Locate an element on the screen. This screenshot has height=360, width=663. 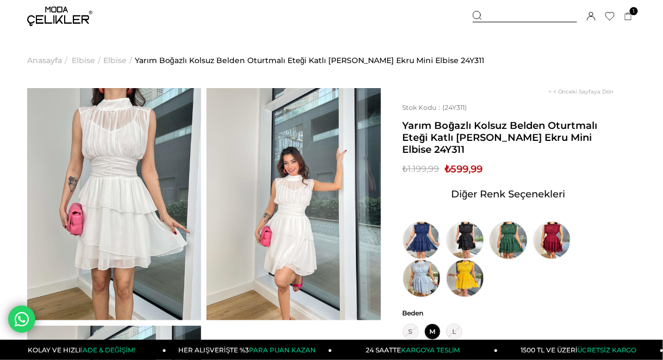
a: < < Önceki Sayfaya Dön is located at coordinates (581, 91).